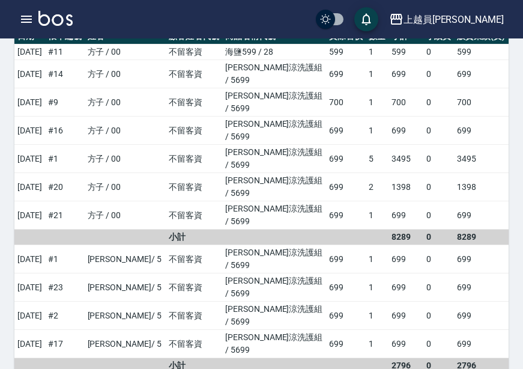 Image resolution: width=523 pixels, height=369 pixels. Describe the element at coordinates (377, 187) in the screenshot. I see `td: 2` at that location.